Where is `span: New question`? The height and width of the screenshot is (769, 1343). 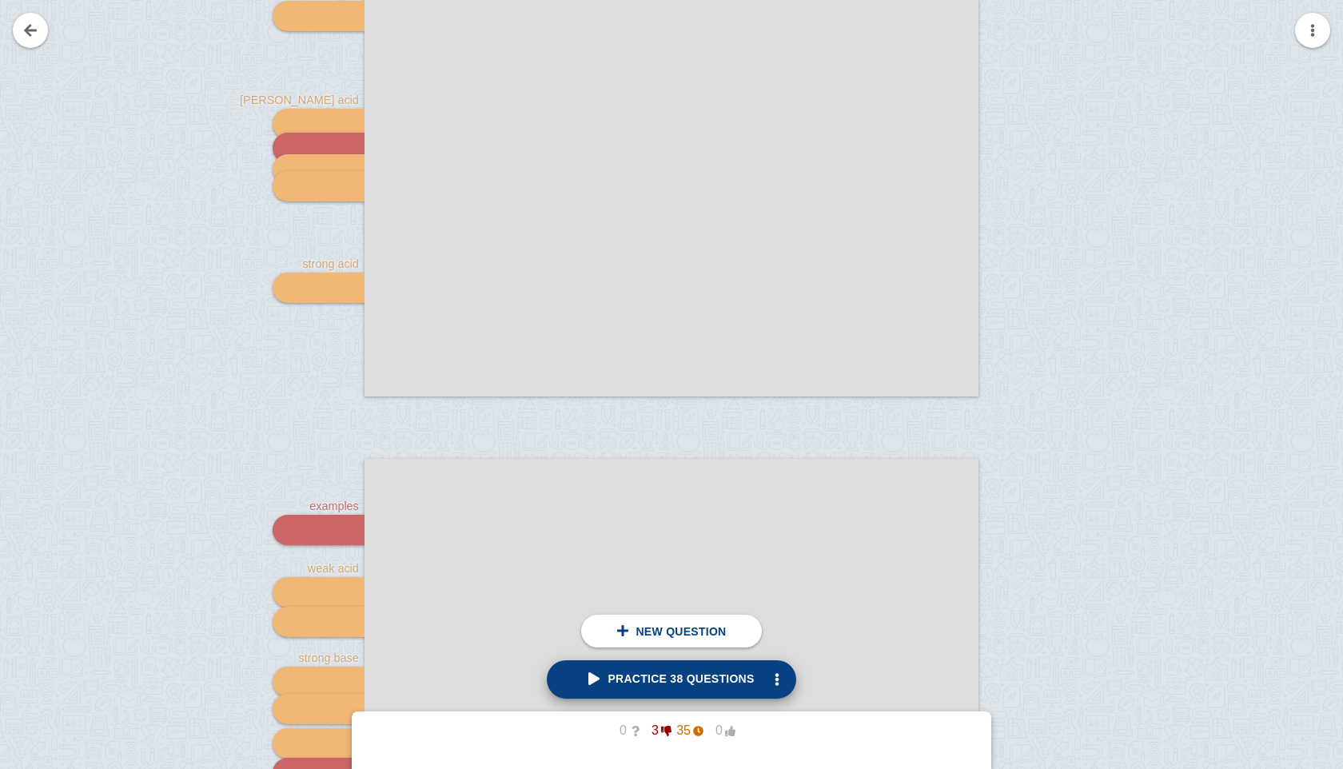 span: New question is located at coordinates (680, 632).